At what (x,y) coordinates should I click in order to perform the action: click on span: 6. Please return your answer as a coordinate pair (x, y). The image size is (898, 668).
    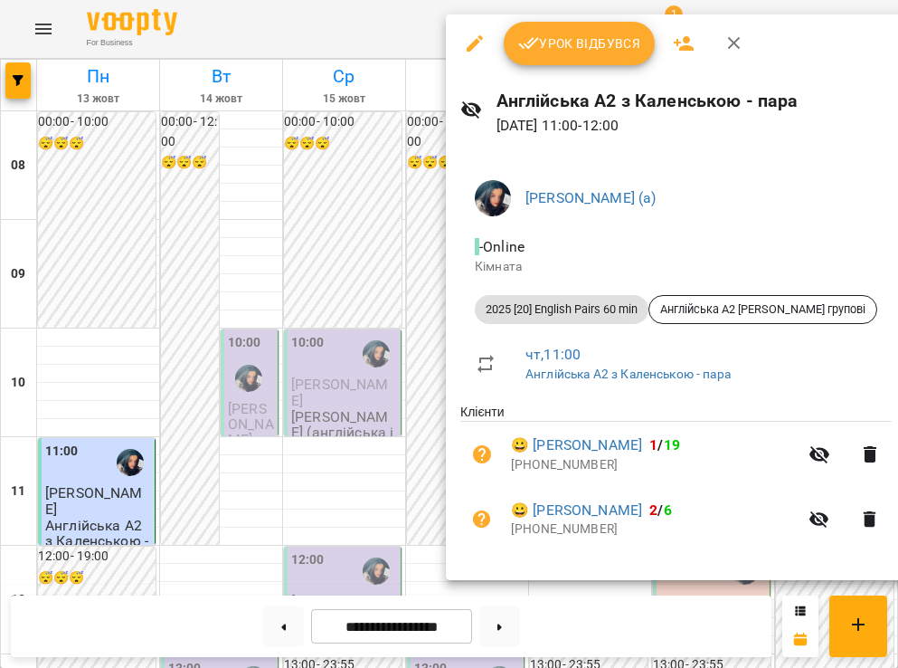
    Looking at the image, I should click on (668, 509).